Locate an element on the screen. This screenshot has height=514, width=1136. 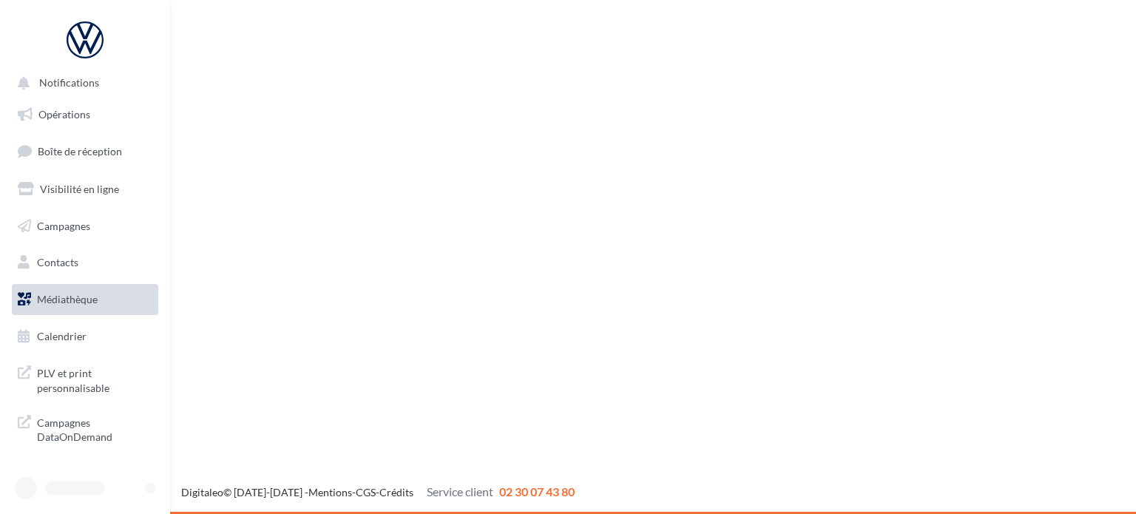
span: Calendrier is located at coordinates (61, 336).